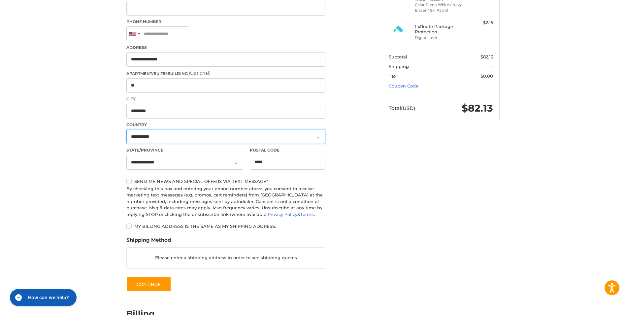 The height and width of the screenshot is (315, 626). Describe the element at coordinates (440, 38) in the screenshot. I see `li: Digital Item` at that location.